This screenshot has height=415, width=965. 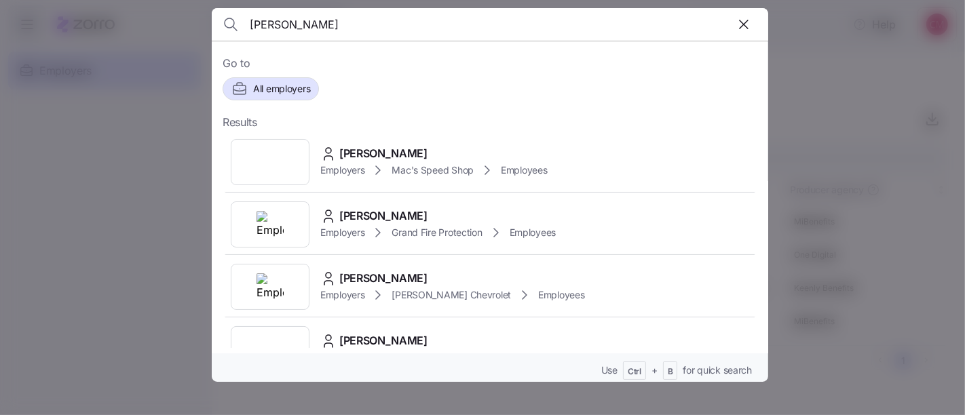 What do you see at coordinates (239, 122) in the screenshot?
I see `span: Results` at bounding box center [239, 122].